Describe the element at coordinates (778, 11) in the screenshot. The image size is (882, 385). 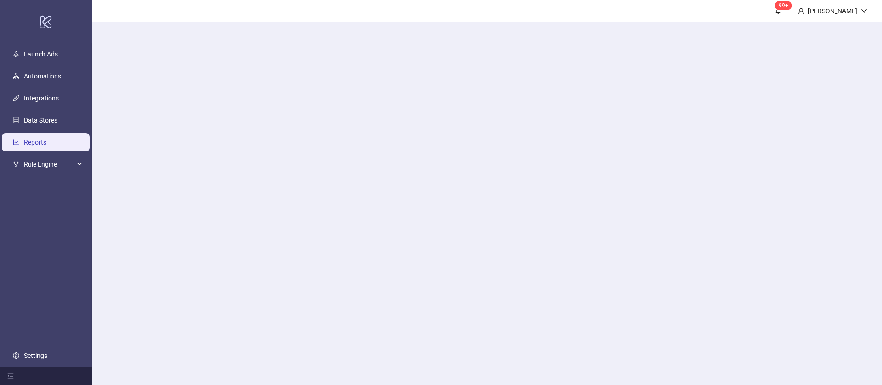
I see `span: bell` at that location.